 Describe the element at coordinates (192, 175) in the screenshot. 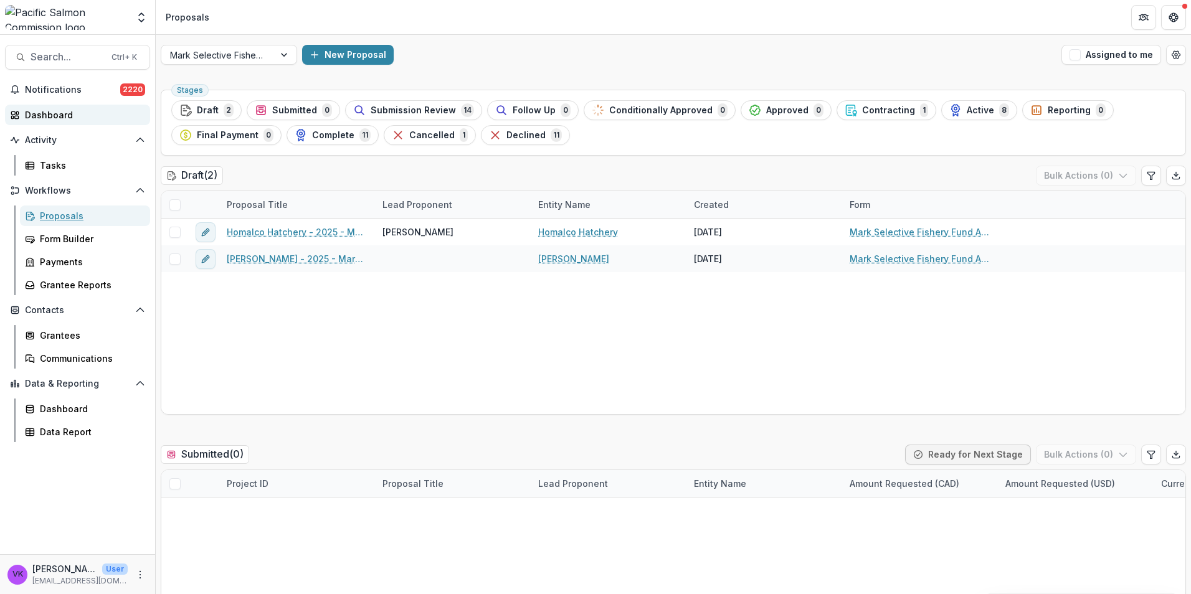

I see `h2: Draft ( 2 )` at that location.